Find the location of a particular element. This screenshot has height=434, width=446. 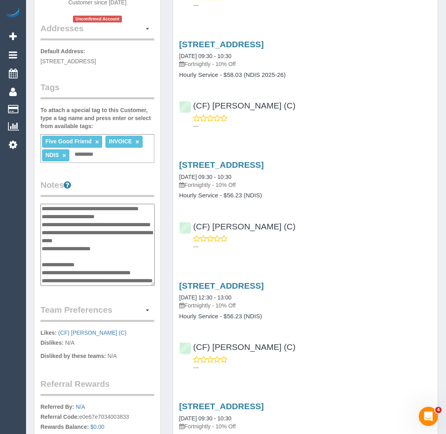

img: Automaid Logo is located at coordinates (13, 14).